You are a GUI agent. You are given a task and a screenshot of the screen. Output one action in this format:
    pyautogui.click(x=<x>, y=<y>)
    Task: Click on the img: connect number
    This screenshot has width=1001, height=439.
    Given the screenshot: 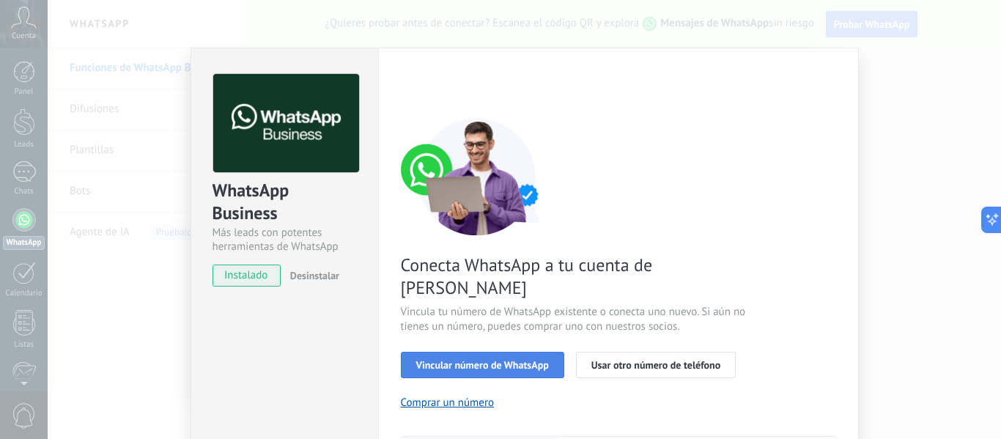 What is the action you would take?
    pyautogui.click(x=478, y=177)
    